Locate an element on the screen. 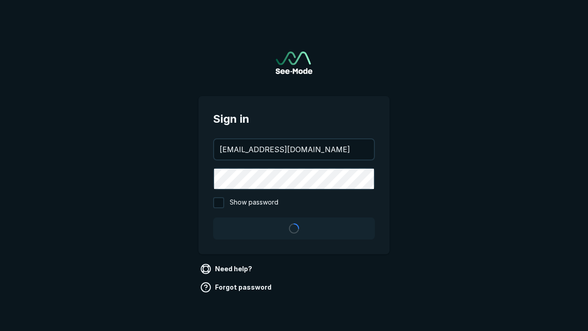 This screenshot has width=588, height=331. a: Go to sign in is located at coordinates (294, 63).